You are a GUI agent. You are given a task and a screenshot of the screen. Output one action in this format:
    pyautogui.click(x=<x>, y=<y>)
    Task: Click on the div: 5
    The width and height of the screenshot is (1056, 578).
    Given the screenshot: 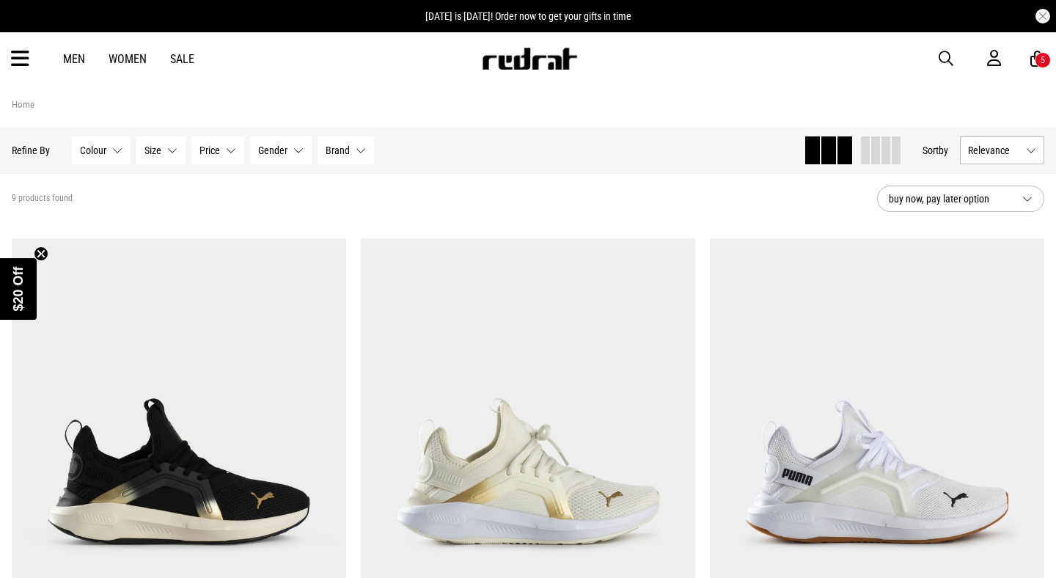 What is the action you would take?
    pyautogui.click(x=1043, y=60)
    